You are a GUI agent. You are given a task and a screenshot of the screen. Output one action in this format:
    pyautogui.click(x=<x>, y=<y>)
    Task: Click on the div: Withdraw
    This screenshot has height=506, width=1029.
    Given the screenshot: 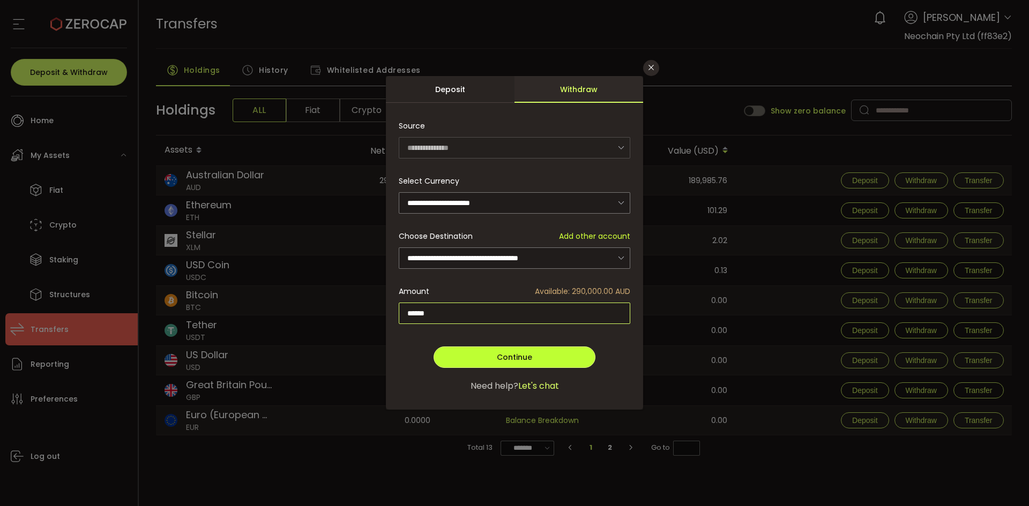 What is the action you would take?
    pyautogui.click(x=579, y=89)
    